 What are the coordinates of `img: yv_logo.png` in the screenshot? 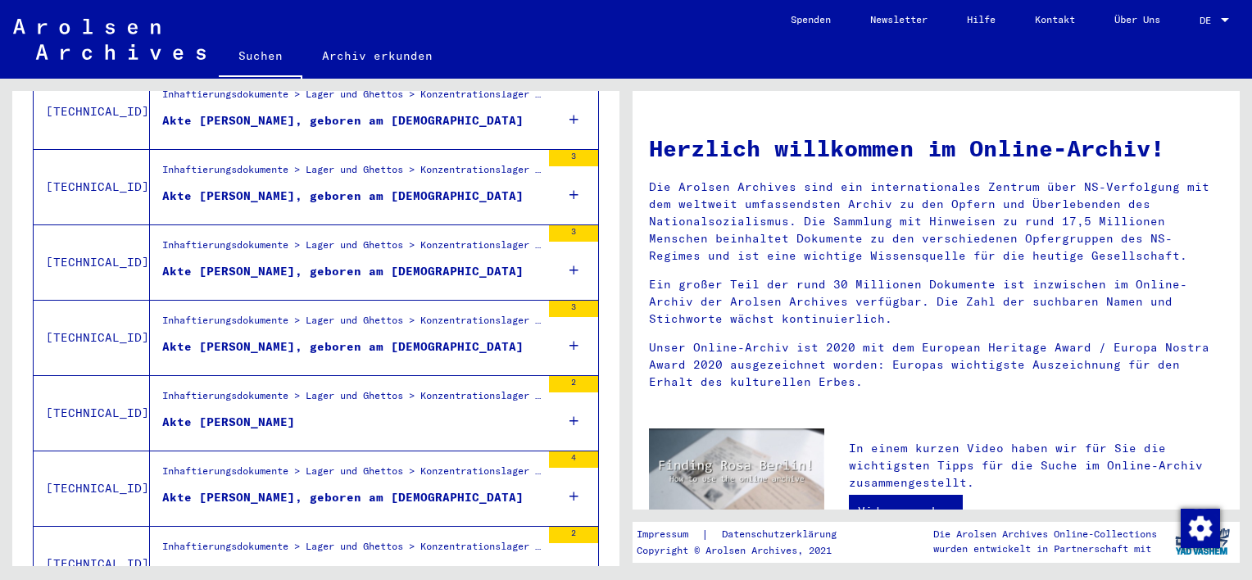 It's located at (1202, 541).